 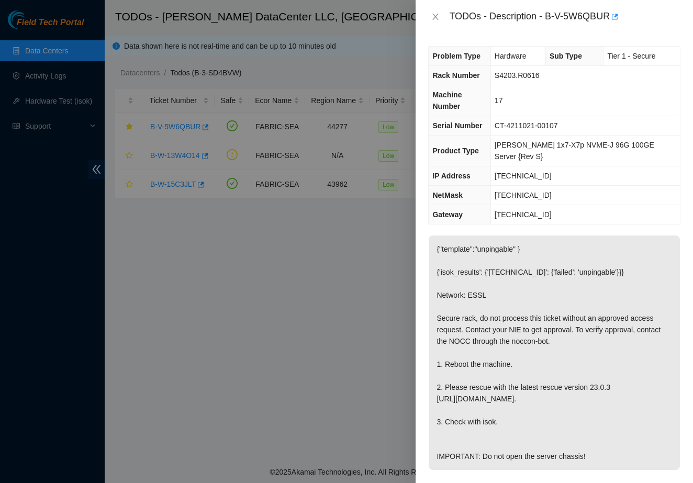 I want to click on span: Machine Number, so click(x=447, y=101).